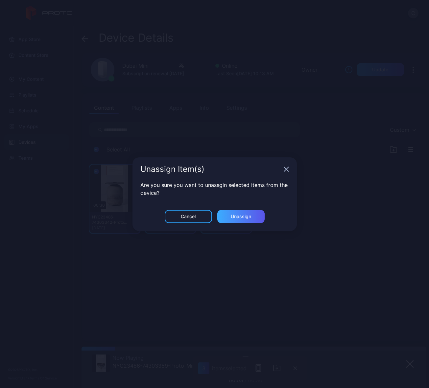  What do you see at coordinates (241, 216) in the screenshot?
I see `button: Unassign` at bounding box center [241, 216].